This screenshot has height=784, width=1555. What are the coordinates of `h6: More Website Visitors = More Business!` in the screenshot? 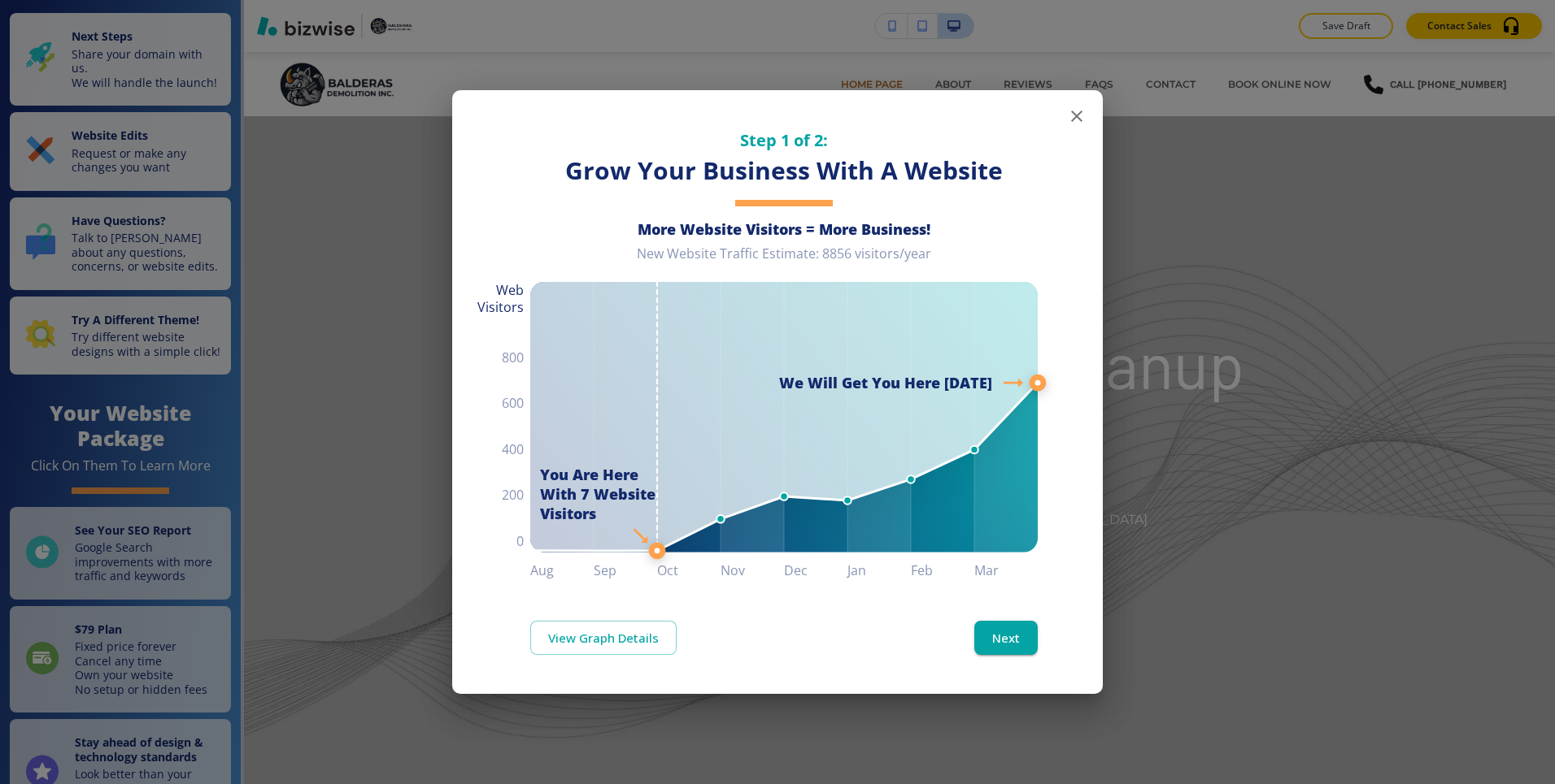 It's located at (784, 229).